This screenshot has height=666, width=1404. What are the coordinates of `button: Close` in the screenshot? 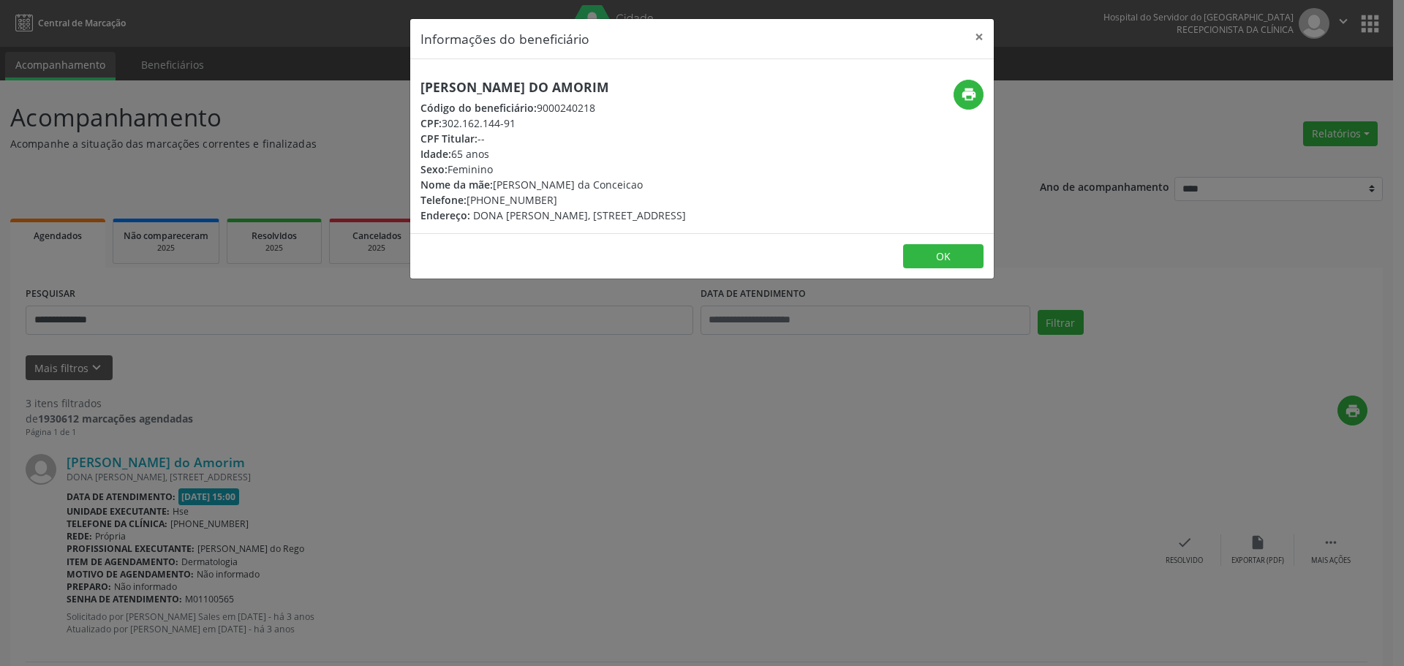 It's located at (979, 37).